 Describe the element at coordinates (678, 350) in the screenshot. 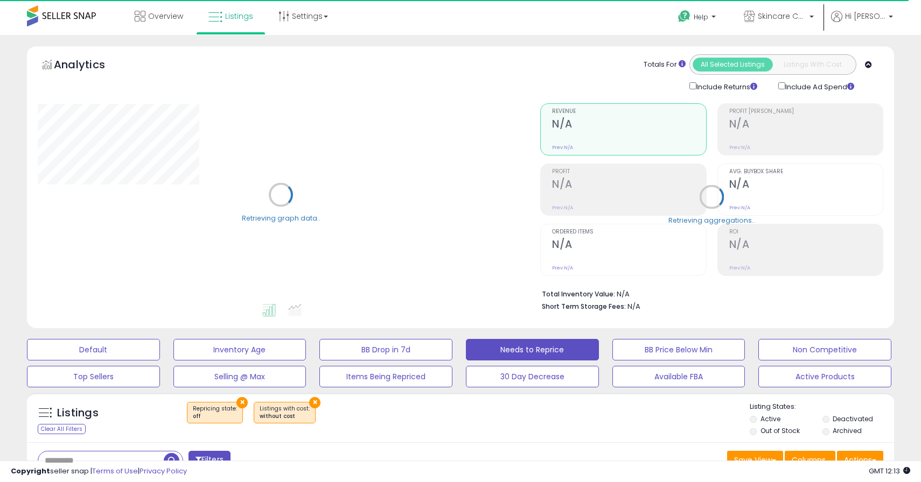

I see `button: BB Price Below Min` at that location.